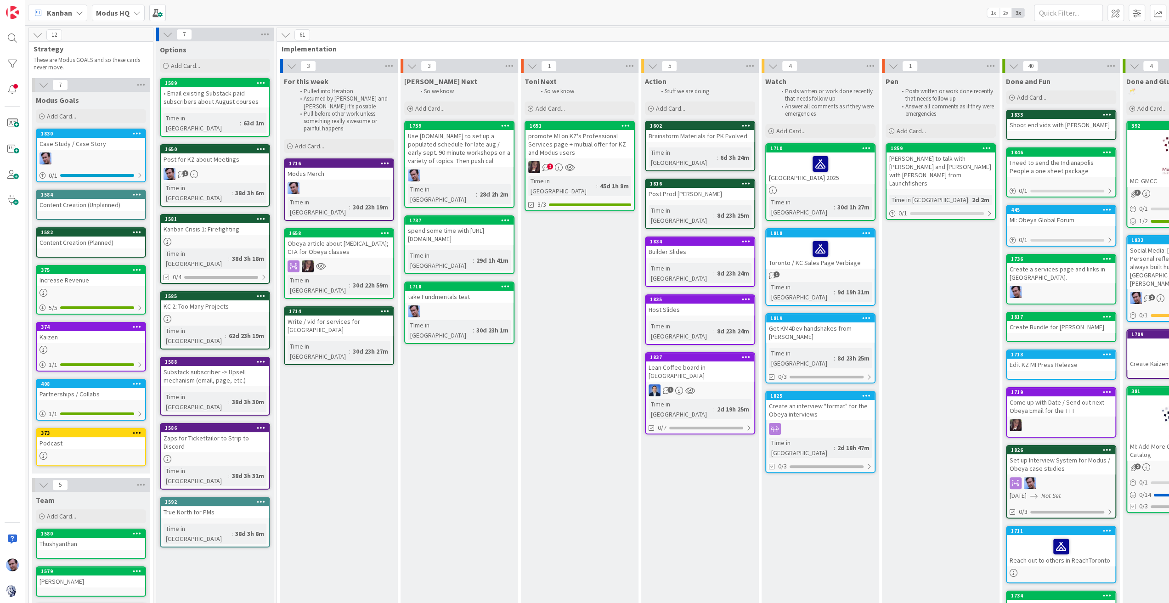 Image resolution: width=1169 pixels, height=603 pixels. What do you see at coordinates (461, 126) in the screenshot?
I see `div: 1739` at bounding box center [461, 126].